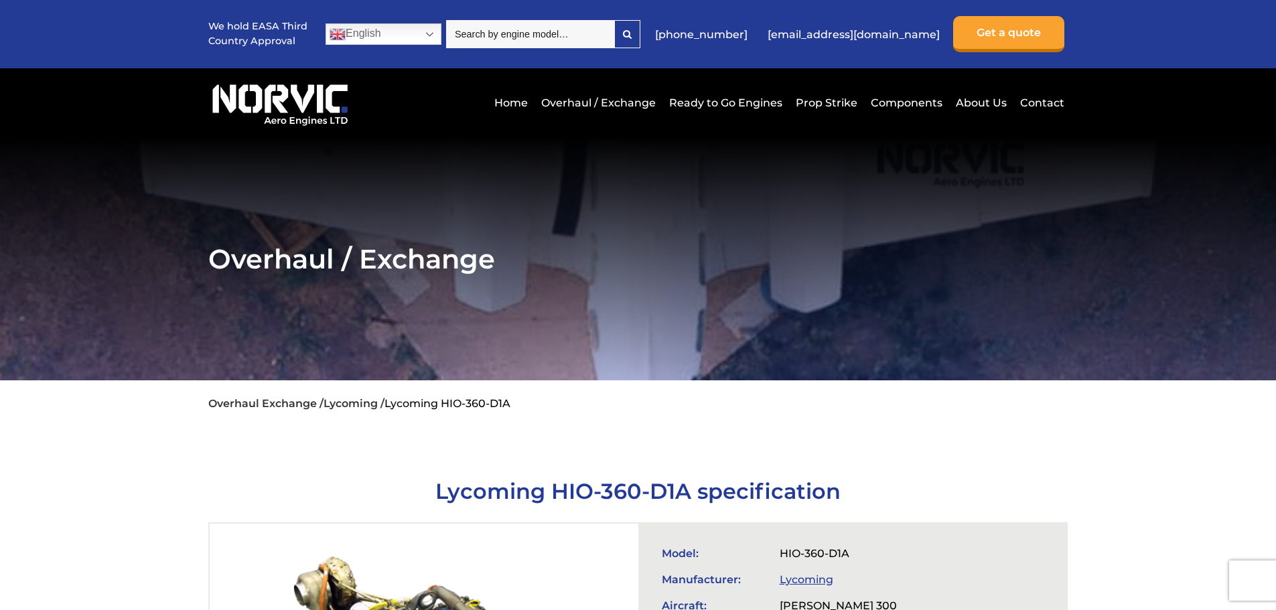 Image resolution: width=1276 pixels, height=610 pixels. Describe the element at coordinates (259, 33) in the screenshot. I see `p: We hold EASA Third Country Approval` at that location.